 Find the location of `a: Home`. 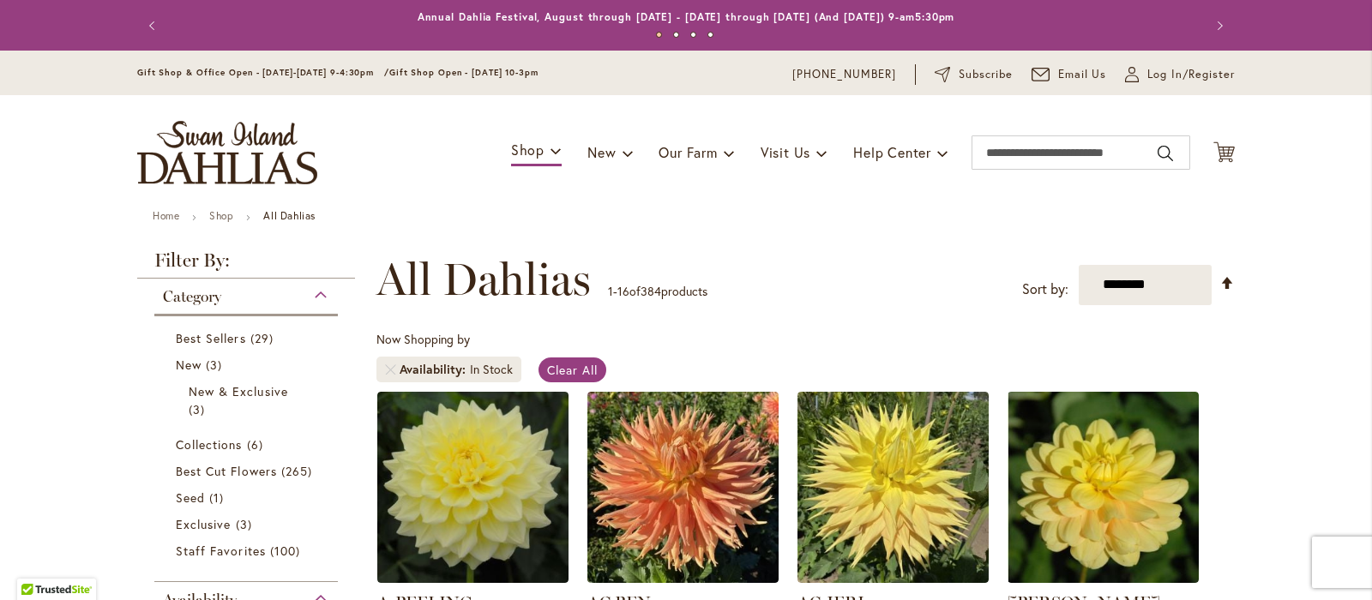

a: Home is located at coordinates (165, 215).